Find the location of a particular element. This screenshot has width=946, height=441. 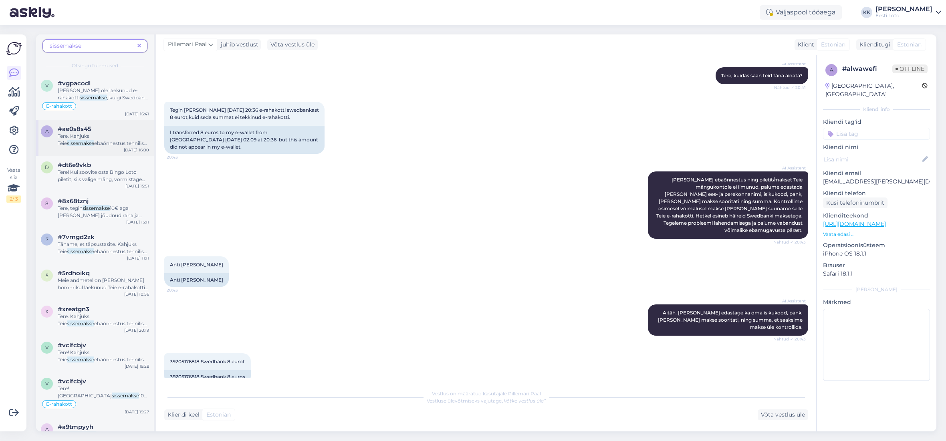

span: 20:43 is located at coordinates (181, 157).